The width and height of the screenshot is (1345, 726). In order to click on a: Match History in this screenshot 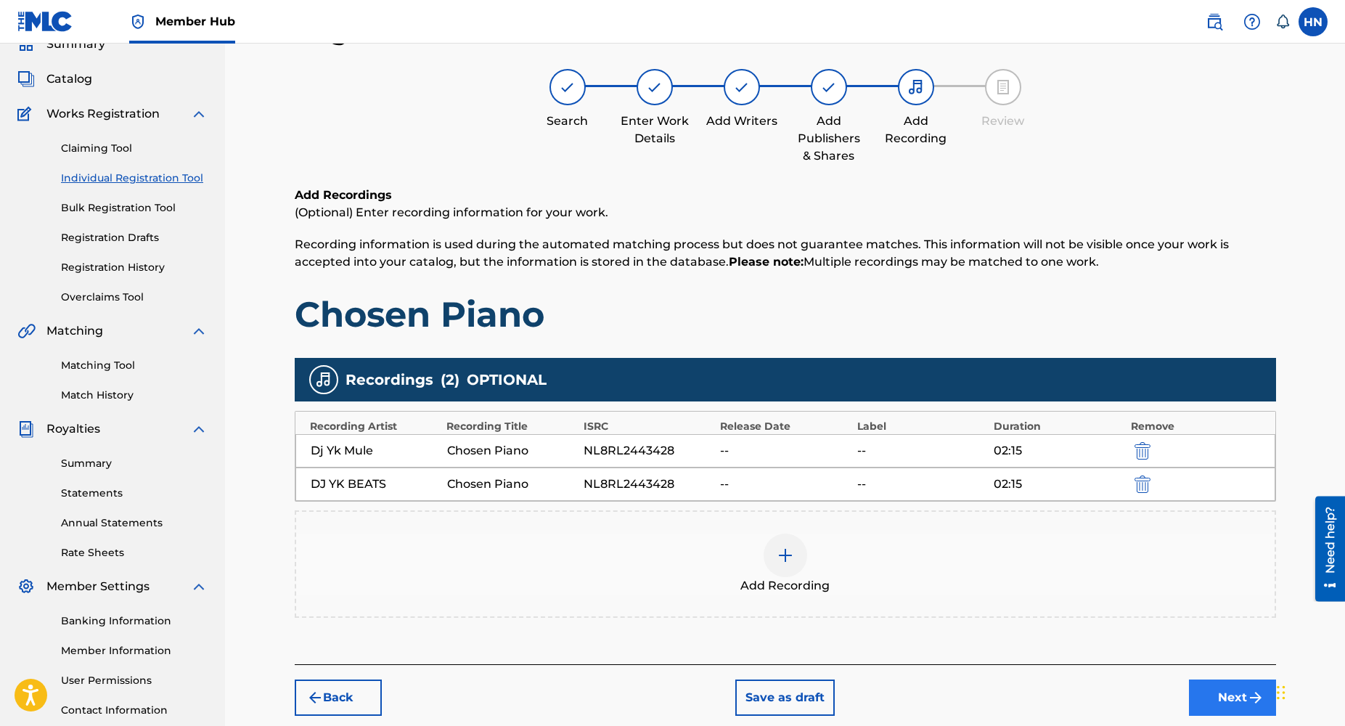, I will do `click(134, 395)`.